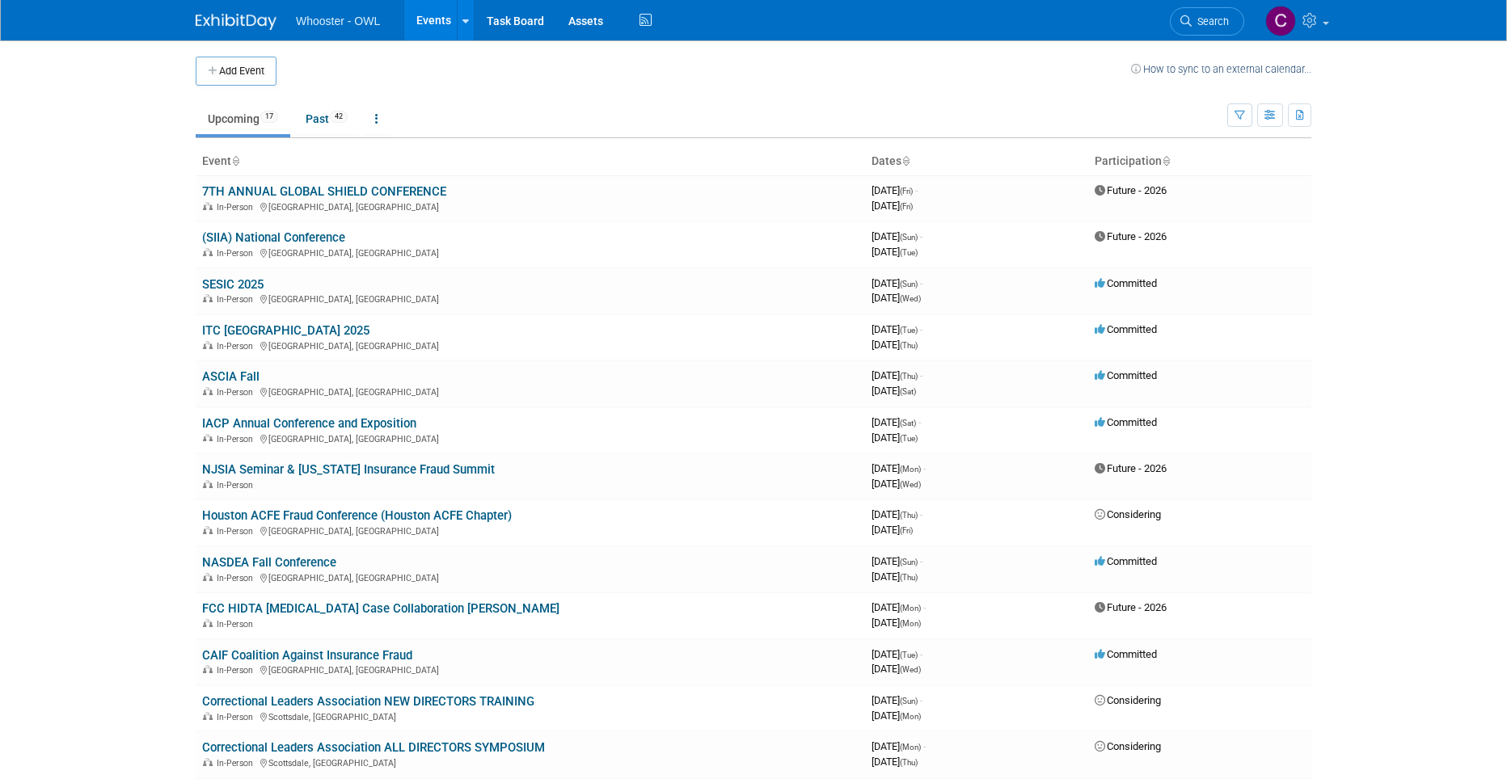 Image resolution: width=1507 pixels, height=779 pixels. What do you see at coordinates (309, 424) in the screenshot?
I see `a: IACP Annual Conference and Exposition` at bounding box center [309, 424].